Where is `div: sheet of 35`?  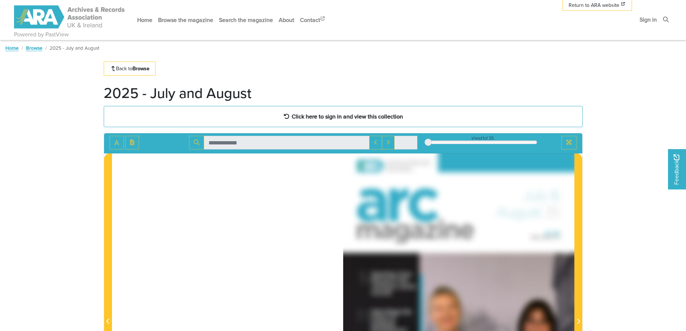 div: sheet of 35 is located at coordinates (483, 138).